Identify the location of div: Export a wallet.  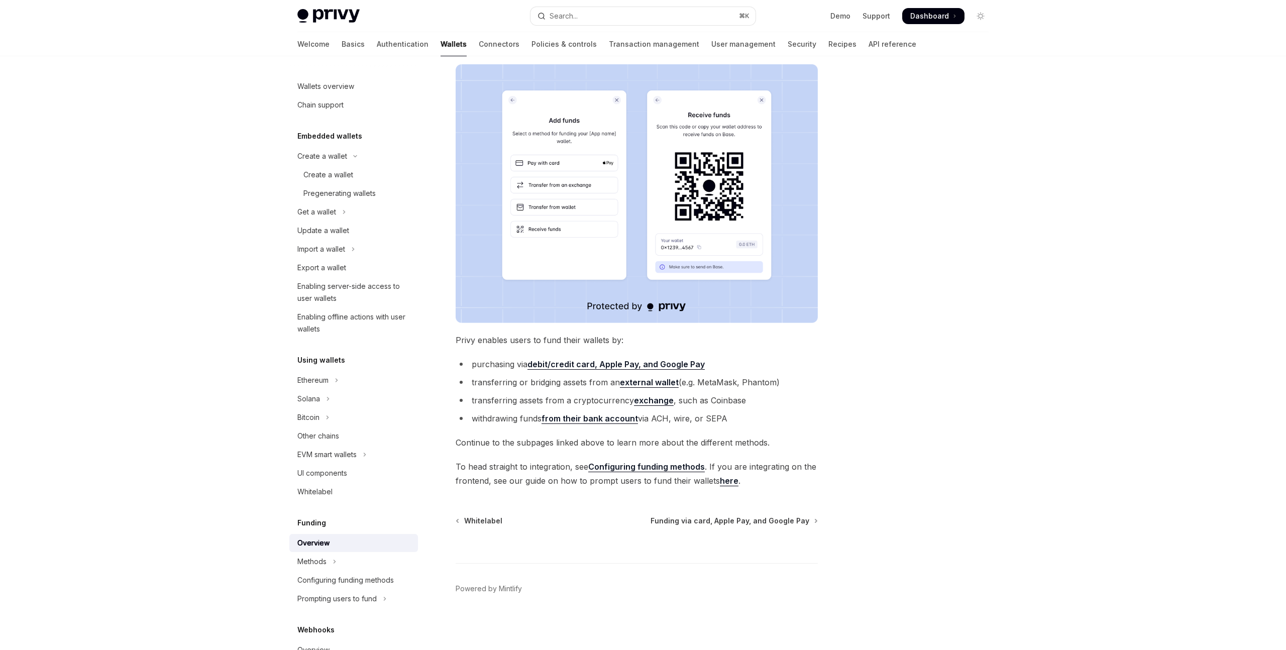
(321, 268).